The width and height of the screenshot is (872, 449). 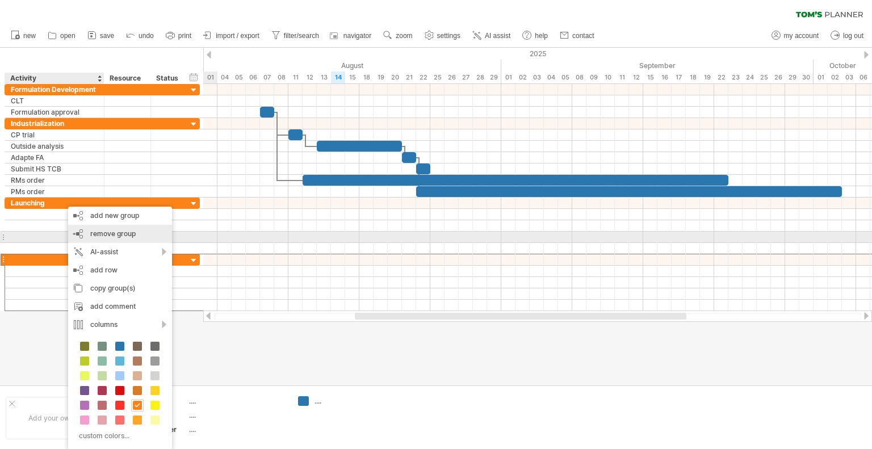 I want to click on div: Friday, 8 August 2025, so click(x=281, y=77).